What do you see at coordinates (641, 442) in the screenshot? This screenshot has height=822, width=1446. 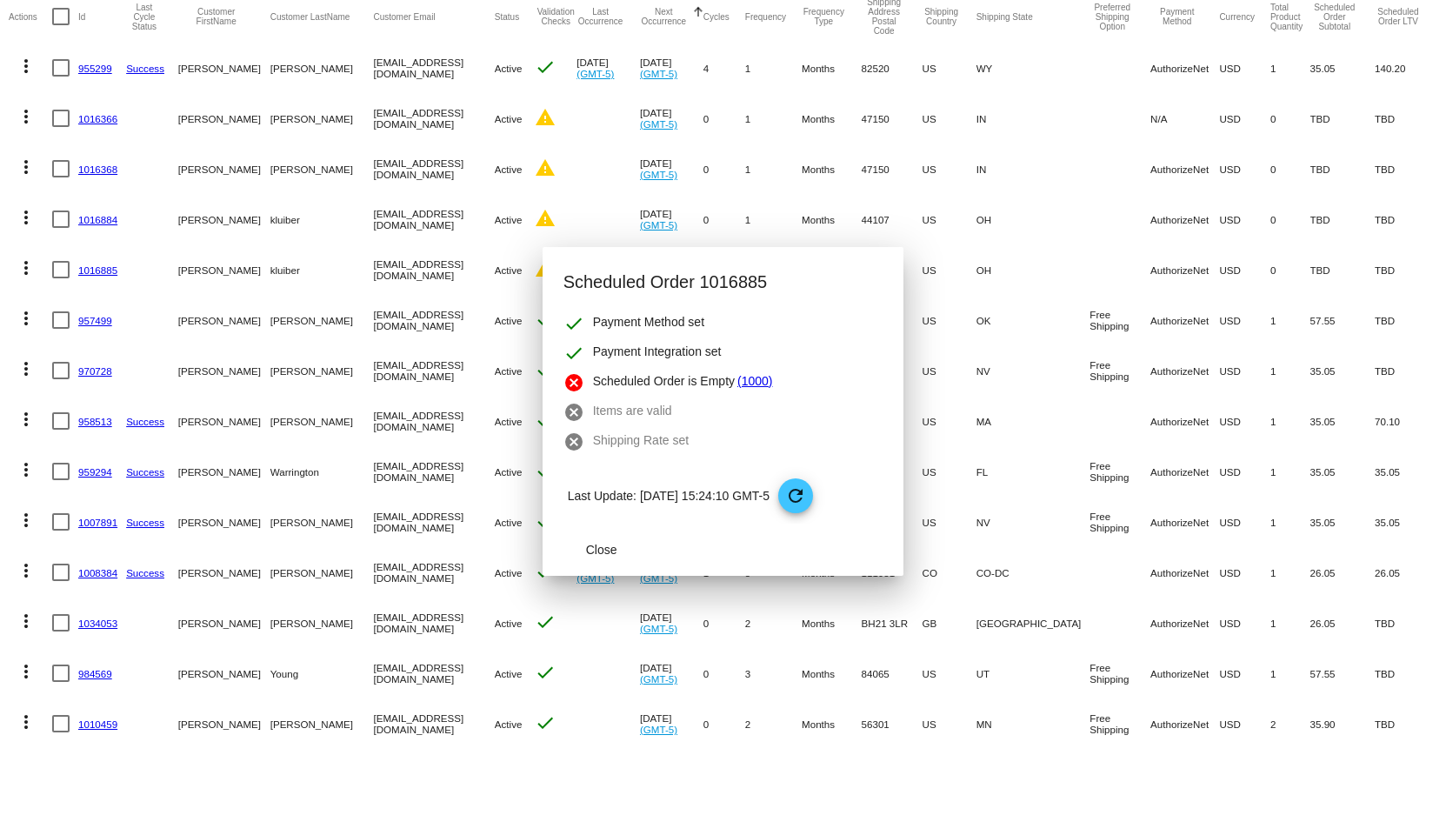 I see `span: Shipping Rate set` at bounding box center [641, 442].